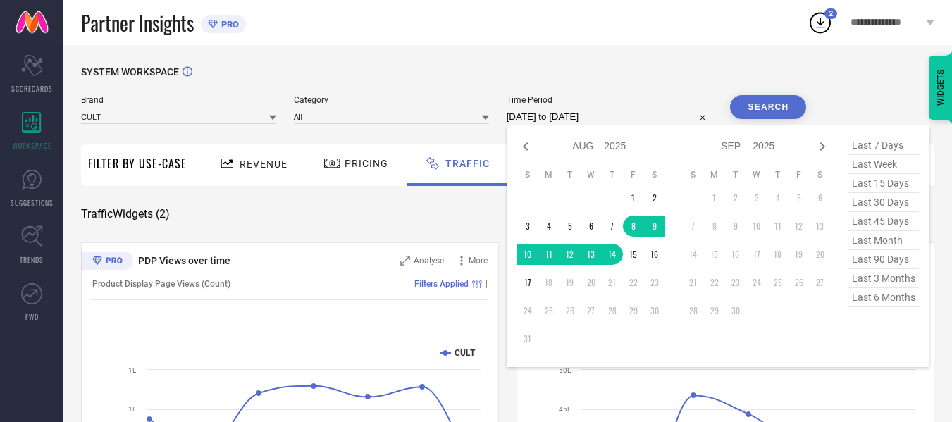  What do you see at coordinates (714, 198) in the screenshot?
I see `td: Mon Sep 01 2025` at bounding box center [714, 198].